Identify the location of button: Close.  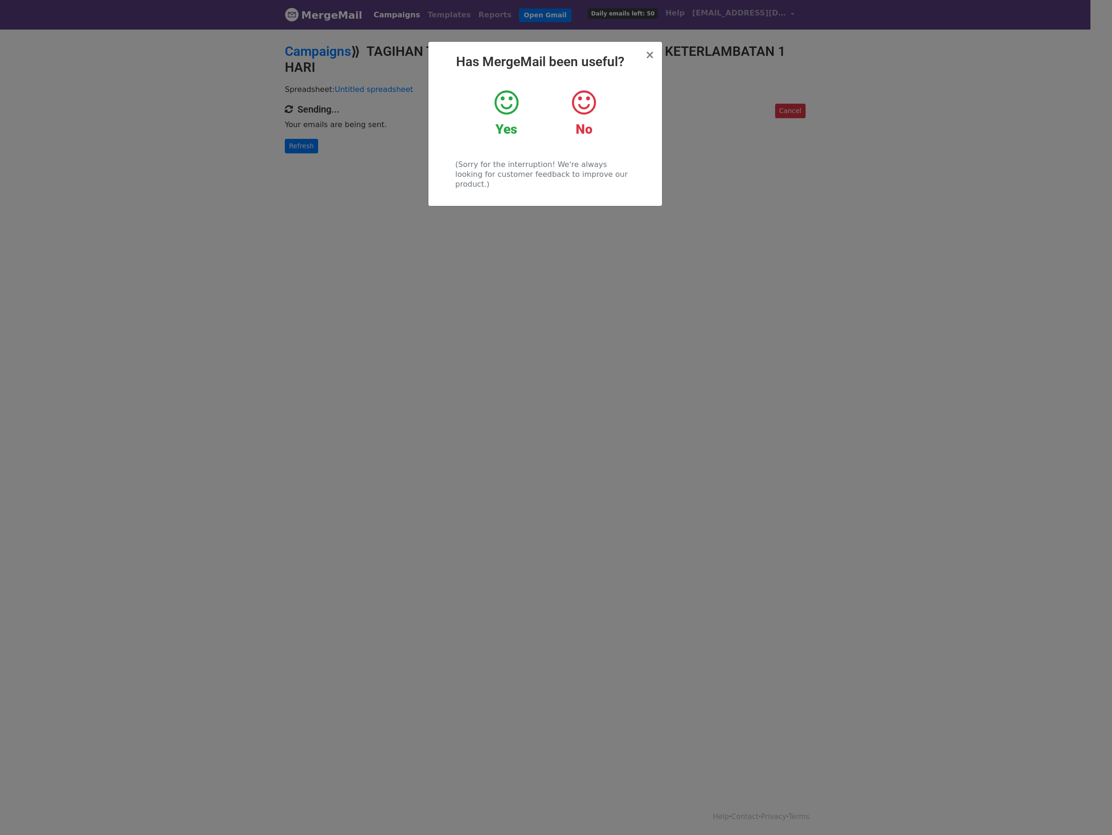
(650, 55).